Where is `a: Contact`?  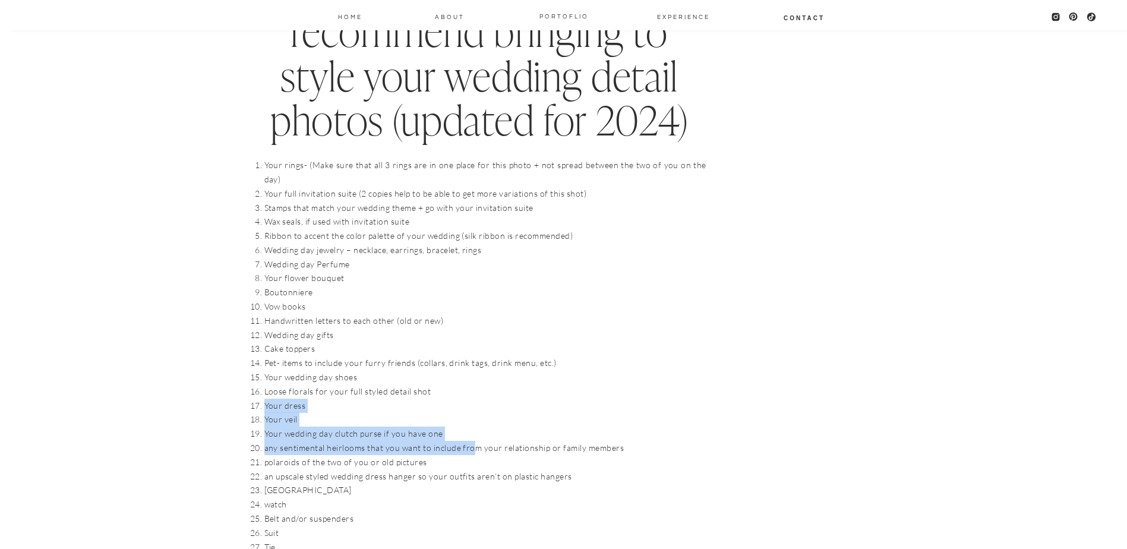 a: Contact is located at coordinates (804, 17).